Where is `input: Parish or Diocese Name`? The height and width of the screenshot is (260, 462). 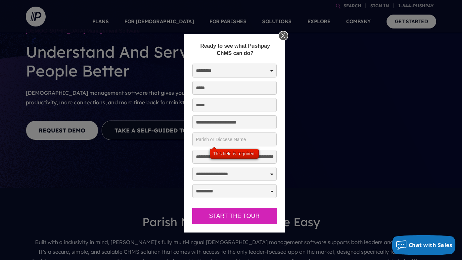 input: Parish or Diocese Name is located at coordinates (234, 139).